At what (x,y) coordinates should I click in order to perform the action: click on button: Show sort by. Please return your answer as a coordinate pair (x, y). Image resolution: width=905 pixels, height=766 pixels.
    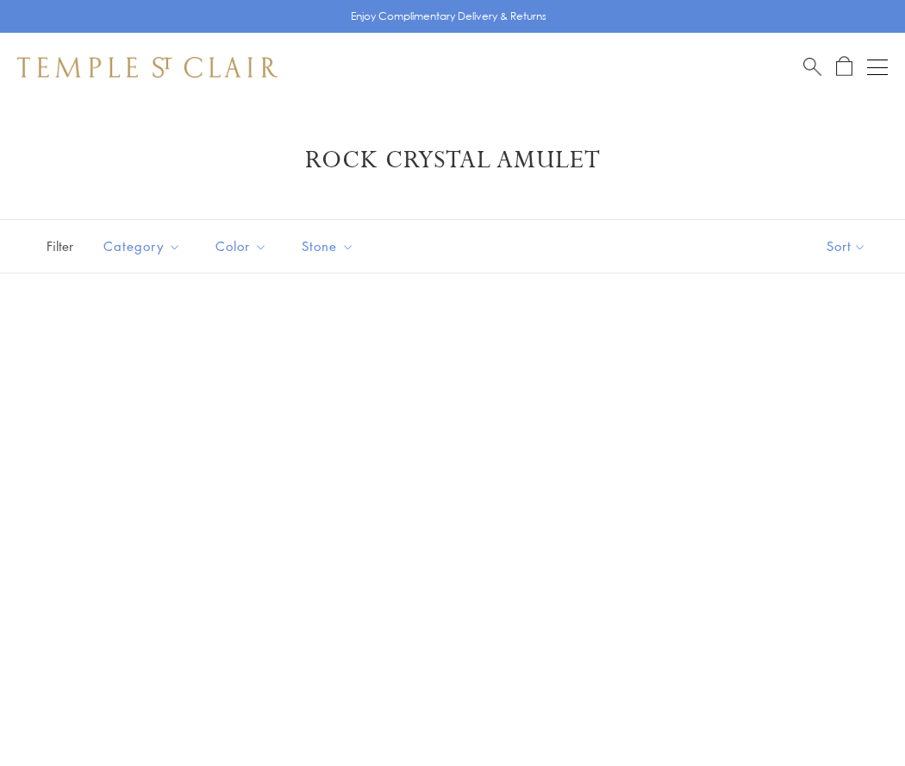
    Looking at the image, I should click on (847, 246).